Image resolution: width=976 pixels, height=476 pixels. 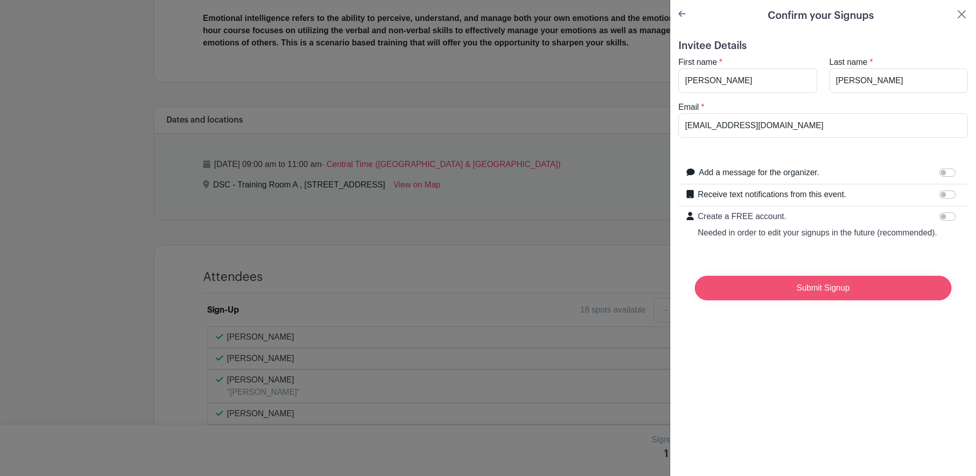 I want to click on h5: Confirm your Signups, so click(x=821, y=16).